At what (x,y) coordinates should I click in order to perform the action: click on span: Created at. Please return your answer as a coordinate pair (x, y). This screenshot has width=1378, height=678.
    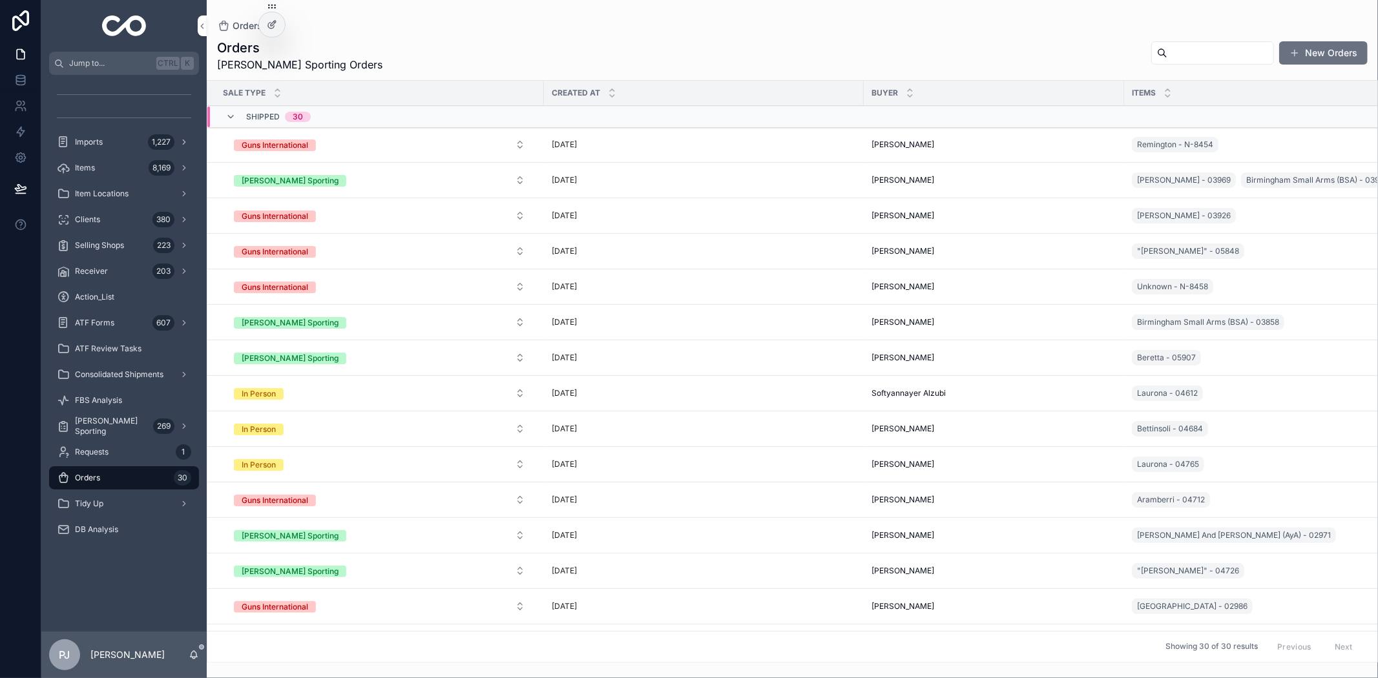
    Looking at the image, I should click on (575, 93).